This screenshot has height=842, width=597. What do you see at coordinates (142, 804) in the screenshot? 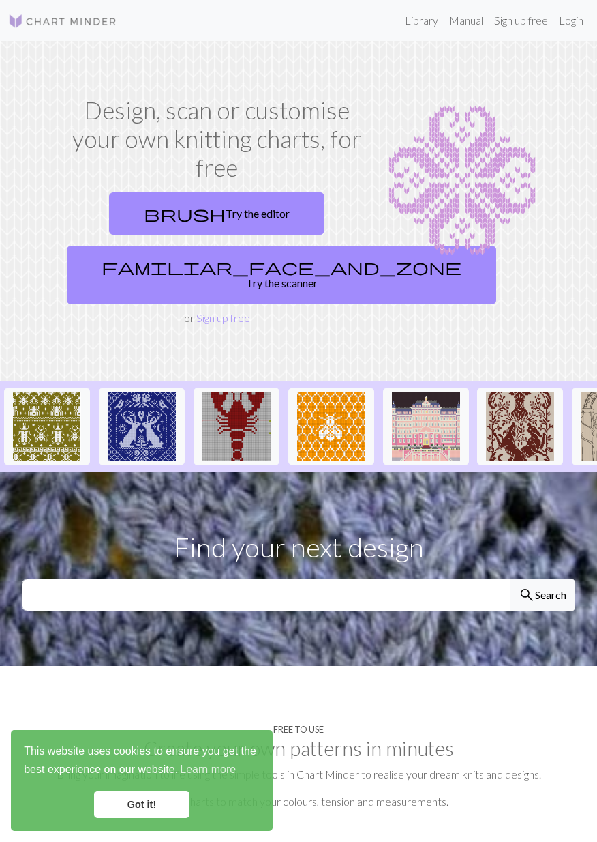
I see `a: dismiss cookie message` at bounding box center [142, 804].